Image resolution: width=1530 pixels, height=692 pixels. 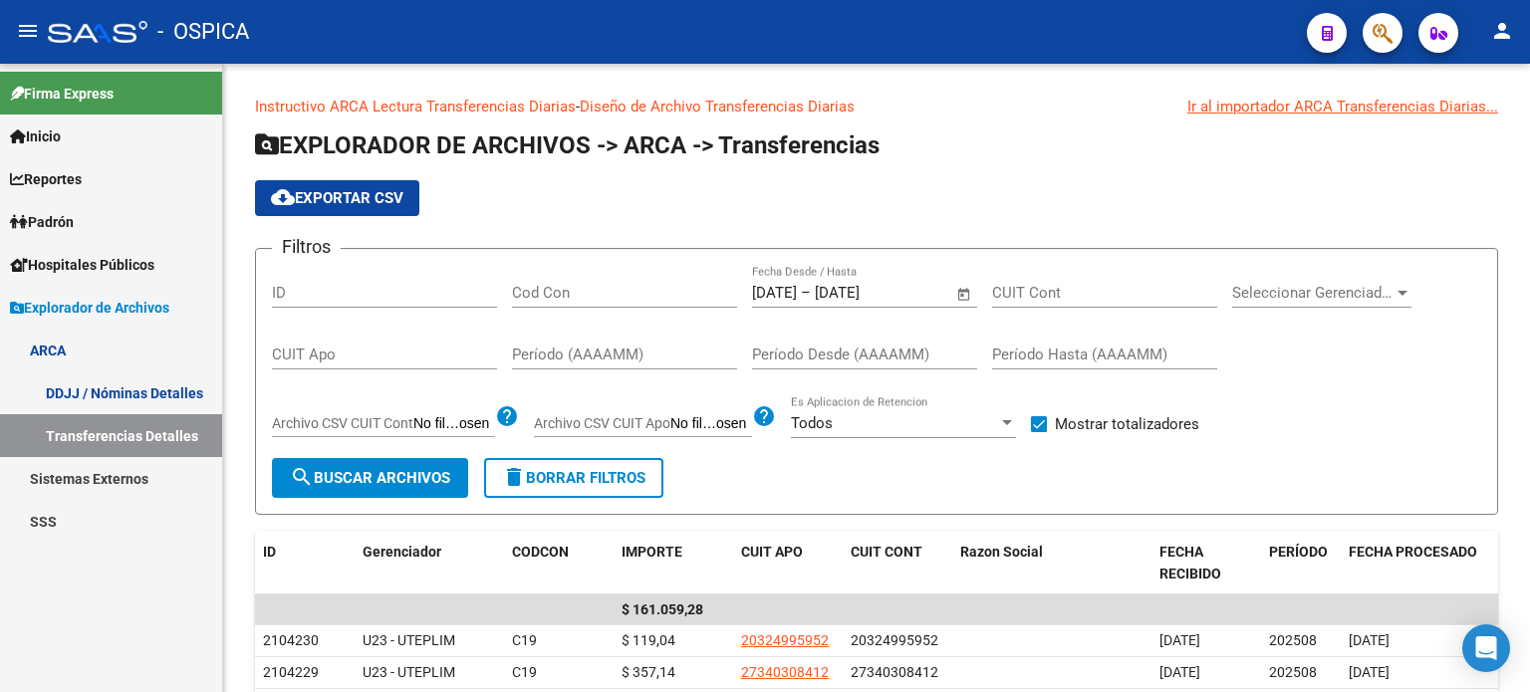 What do you see at coordinates (370, 478) in the screenshot?
I see `span: Buscar Archivos` at bounding box center [370, 478].